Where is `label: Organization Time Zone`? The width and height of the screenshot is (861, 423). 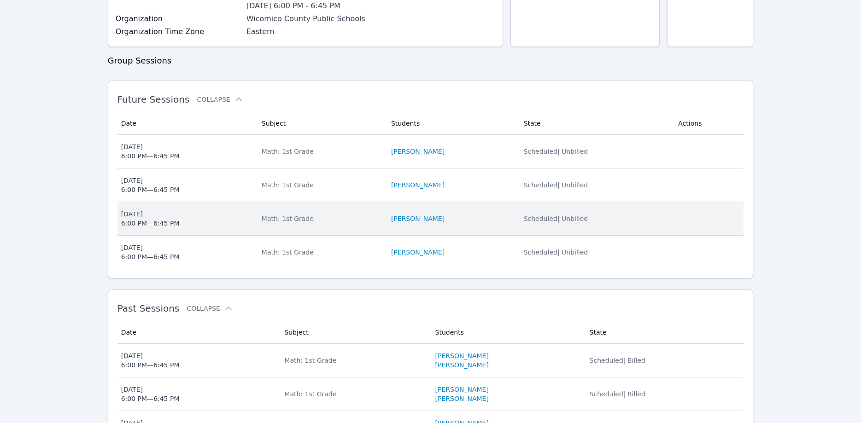 label: Organization Time Zone is located at coordinates (178, 32).